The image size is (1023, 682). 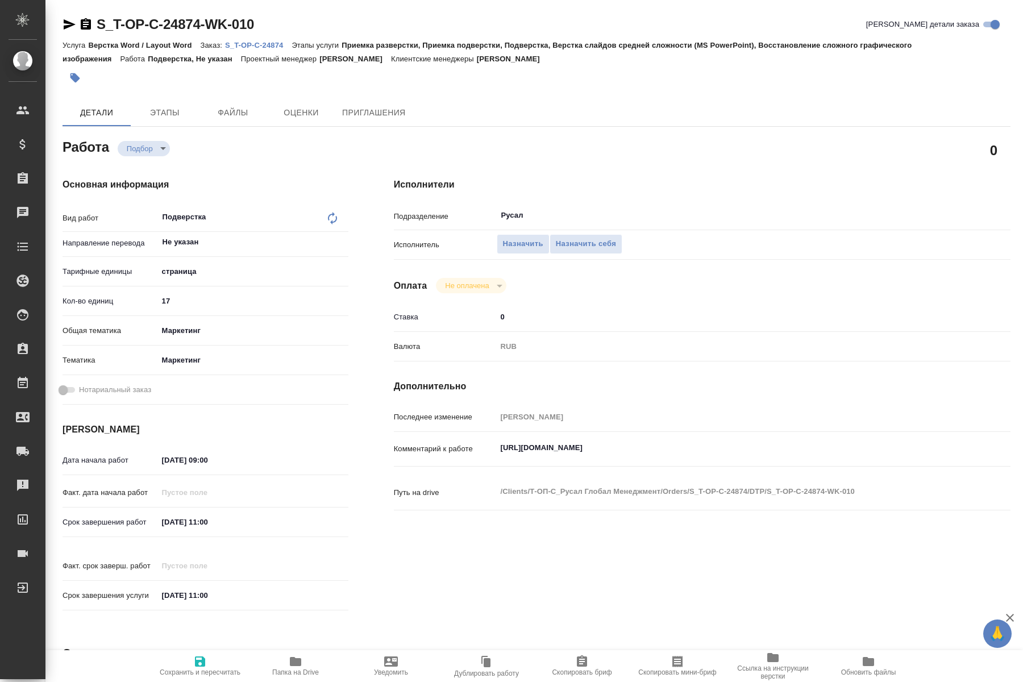 What do you see at coordinates (110, 493) in the screenshot?
I see `p: Факт. дата начала работ` at bounding box center [110, 493].